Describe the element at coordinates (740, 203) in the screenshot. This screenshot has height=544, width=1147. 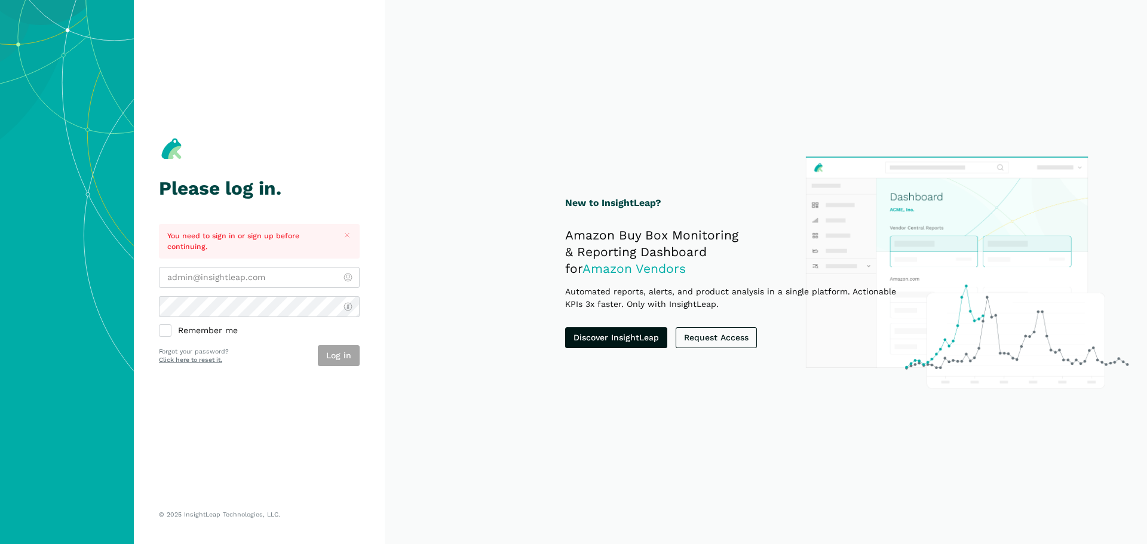
I see `h1: New to InsightLeap?` at that location.